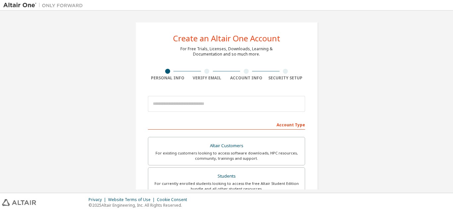 The width and height of the screenshot is (453, 212). I want to click on div: Verify Email, so click(207, 78).